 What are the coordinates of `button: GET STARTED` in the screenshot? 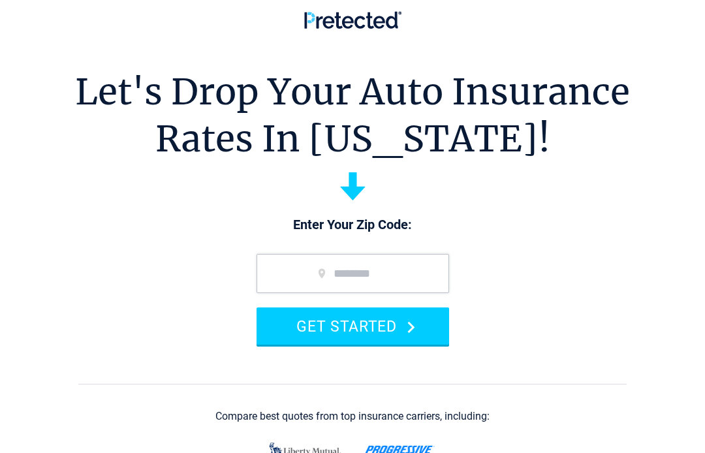 It's located at (353, 326).